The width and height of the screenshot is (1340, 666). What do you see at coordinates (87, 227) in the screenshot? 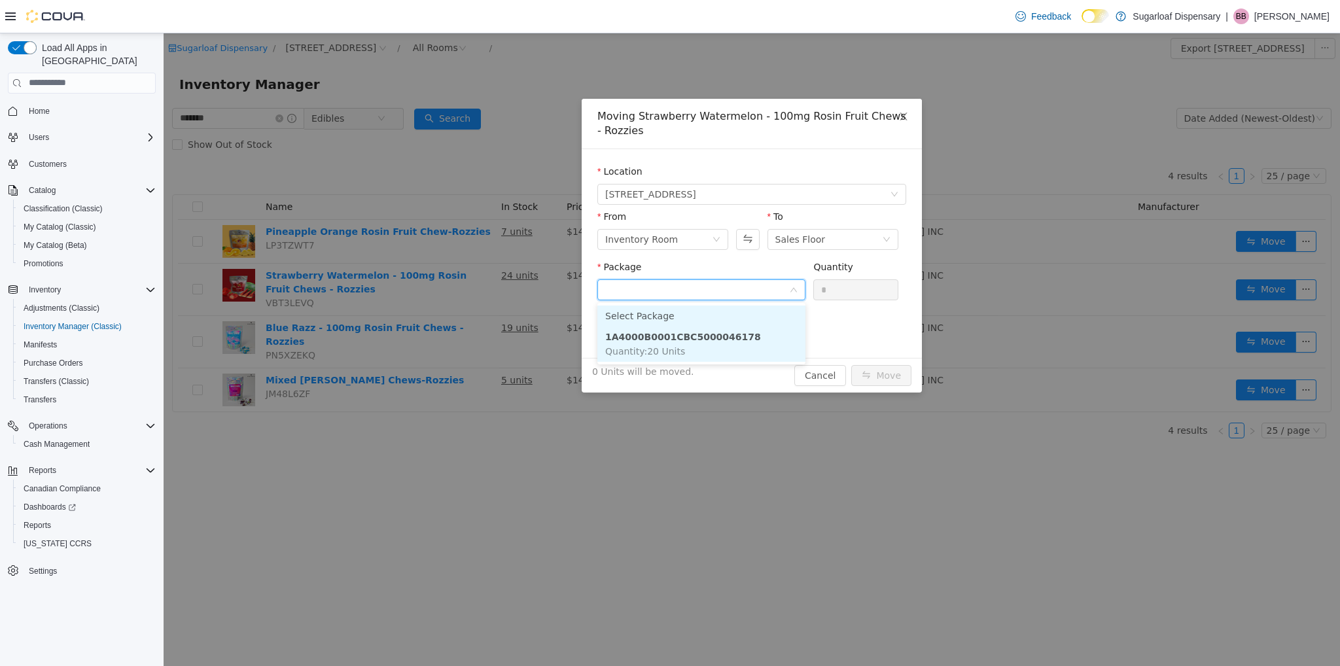
I see `button: My Catalog (Classic)` at bounding box center [87, 227].